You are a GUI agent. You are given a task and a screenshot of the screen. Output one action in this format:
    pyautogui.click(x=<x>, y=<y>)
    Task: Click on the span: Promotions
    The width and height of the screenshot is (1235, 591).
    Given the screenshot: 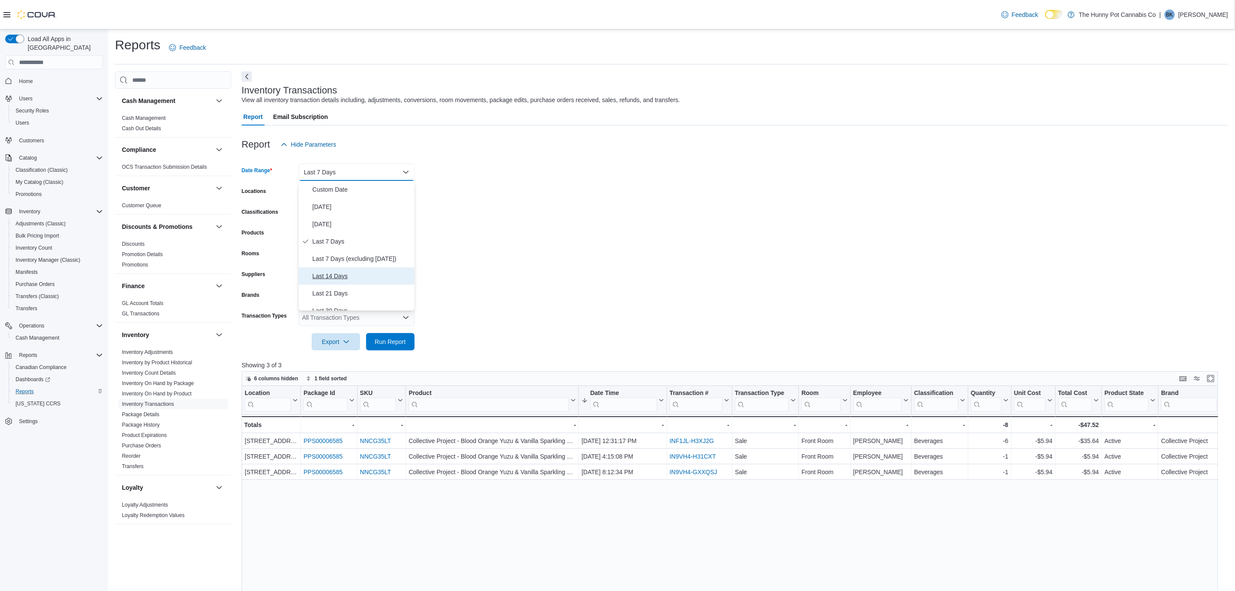 What is the action you would take?
    pyautogui.click(x=135, y=265)
    